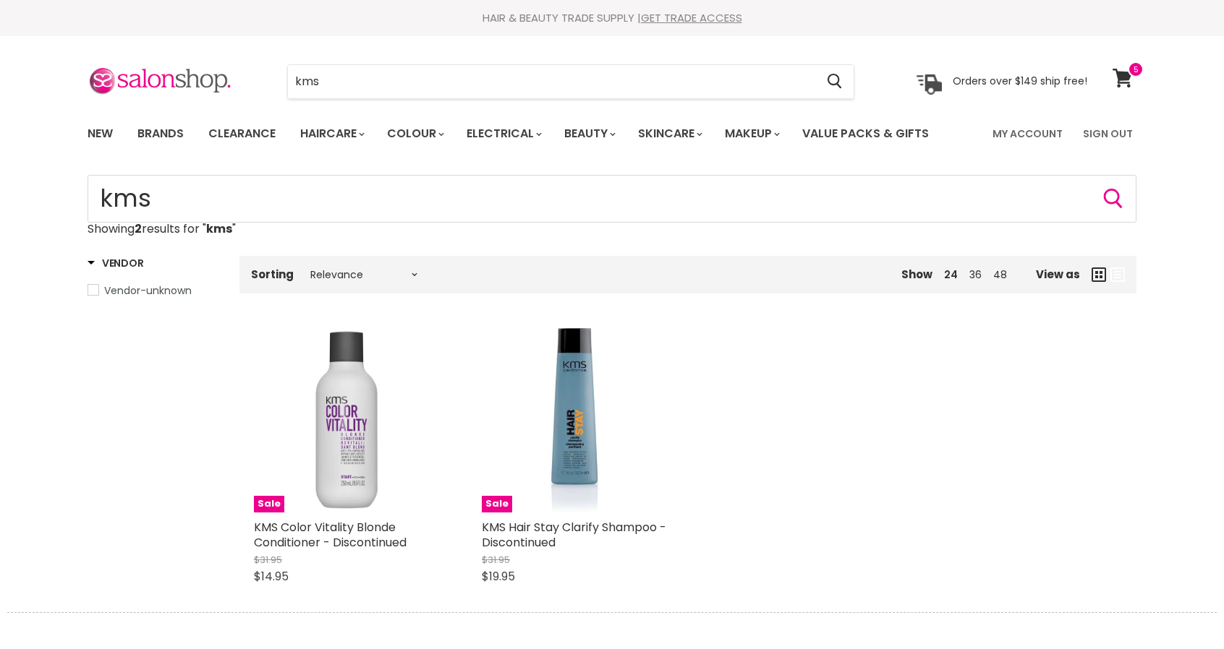 The height and width of the screenshot is (649, 1224). What do you see at coordinates (138, 229) in the screenshot?
I see `strong: 2` at bounding box center [138, 229].